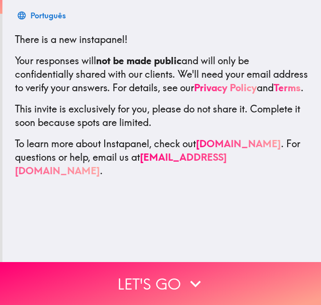 The image size is (321, 305). Describe the element at coordinates (162, 116) in the screenshot. I see `p: This invite is exclusively for you, please do not share it. Complete it soon because spots are li...` at that location.